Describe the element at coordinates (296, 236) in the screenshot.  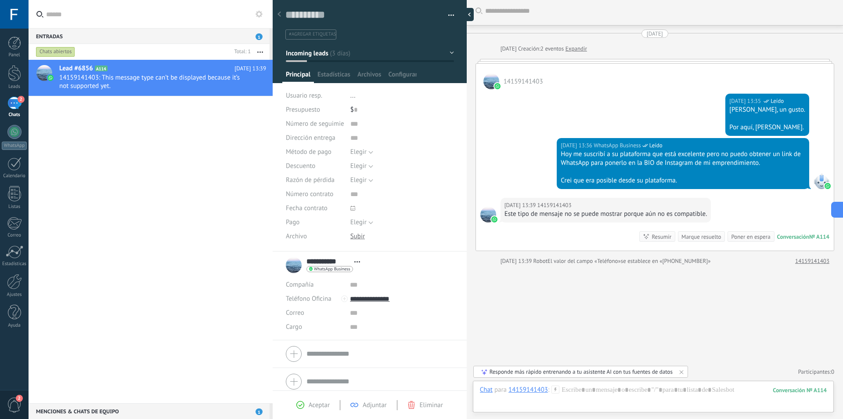
I see `span: Archivo` at that location.